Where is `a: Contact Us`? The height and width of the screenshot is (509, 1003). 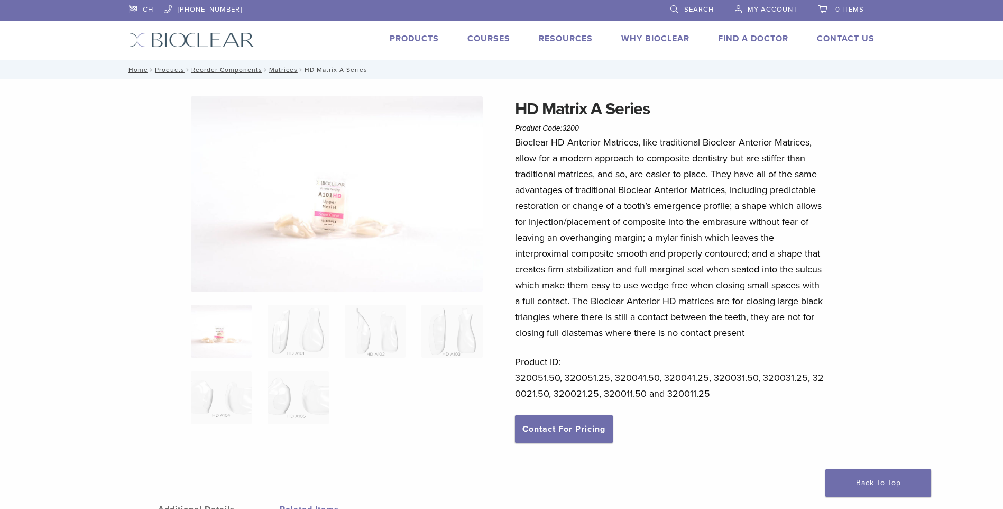 a: Contact Us is located at coordinates (846, 39).